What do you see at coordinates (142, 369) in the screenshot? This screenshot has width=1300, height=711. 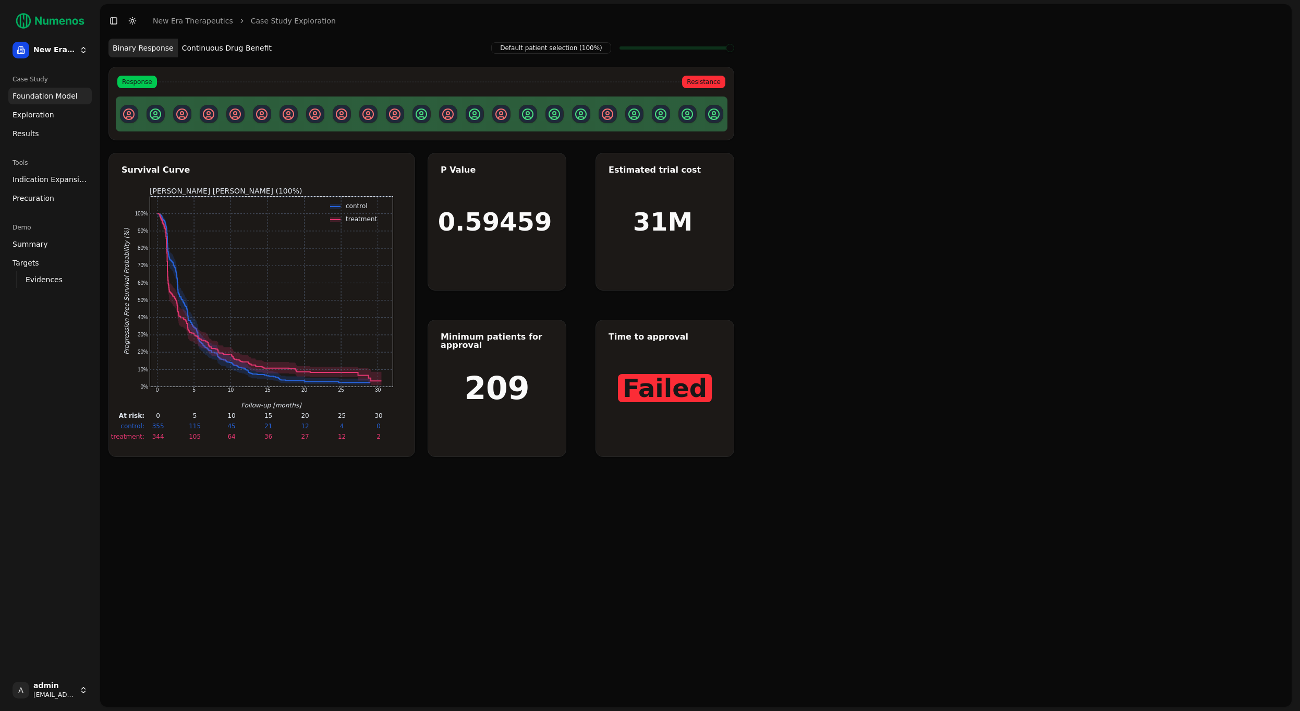 I see `text: 10%` at bounding box center [142, 369].